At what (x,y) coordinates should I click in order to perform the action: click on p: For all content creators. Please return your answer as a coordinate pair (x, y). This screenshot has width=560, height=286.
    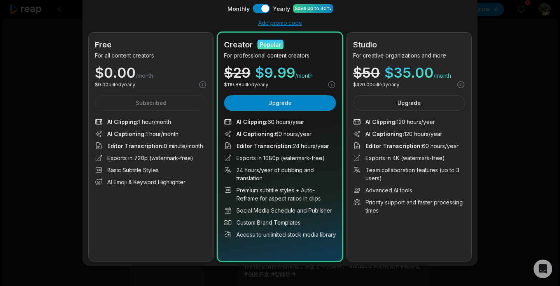
    Looking at the image, I should click on (151, 55).